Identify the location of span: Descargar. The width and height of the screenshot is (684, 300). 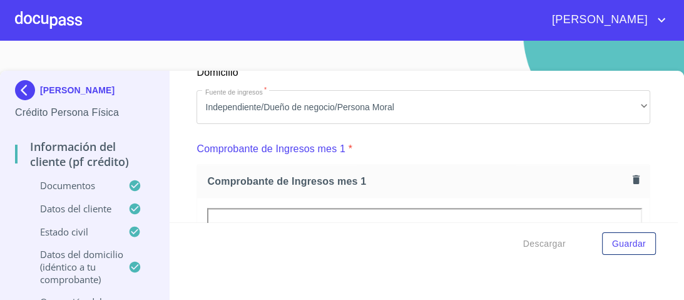
(545, 243).